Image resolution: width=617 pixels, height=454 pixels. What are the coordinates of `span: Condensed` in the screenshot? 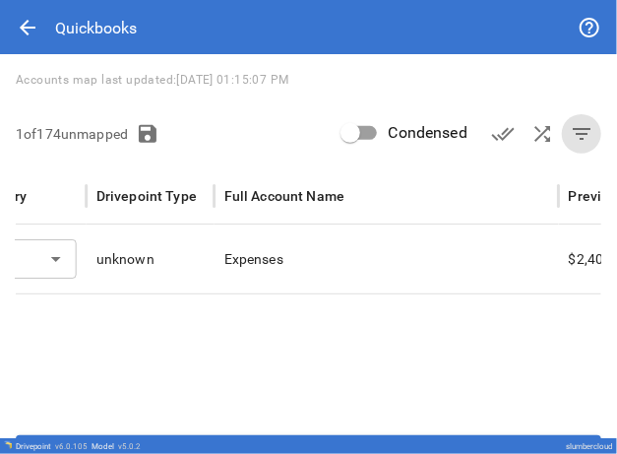 It's located at (428, 133).